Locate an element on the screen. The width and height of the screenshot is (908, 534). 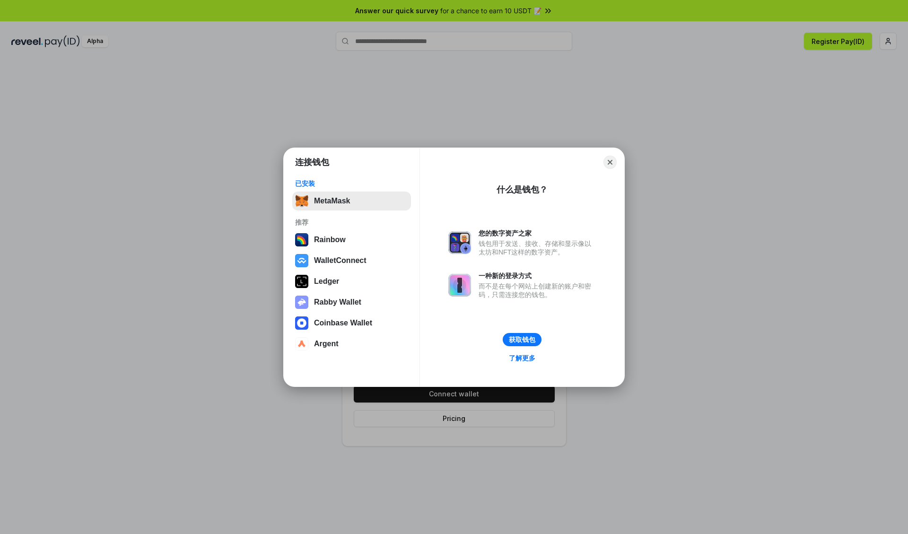
div: 获取钱包 is located at coordinates (522, 339).